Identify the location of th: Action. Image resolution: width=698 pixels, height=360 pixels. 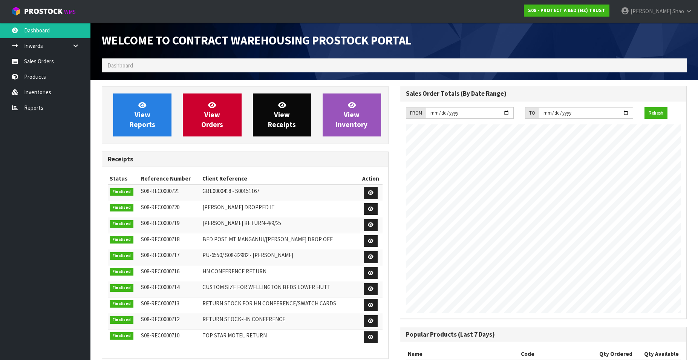
(370, 179).